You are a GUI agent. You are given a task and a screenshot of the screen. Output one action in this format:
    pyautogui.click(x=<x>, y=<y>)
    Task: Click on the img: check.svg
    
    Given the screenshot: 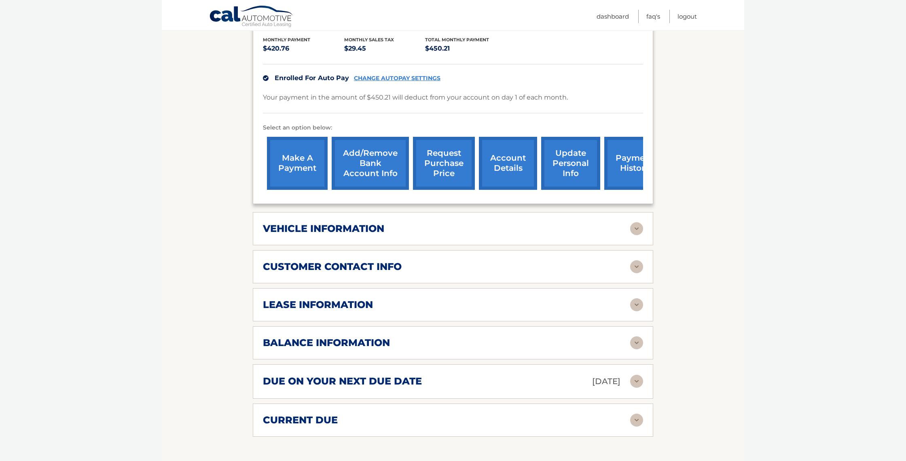 What is the action you would take?
    pyautogui.click(x=266, y=78)
    